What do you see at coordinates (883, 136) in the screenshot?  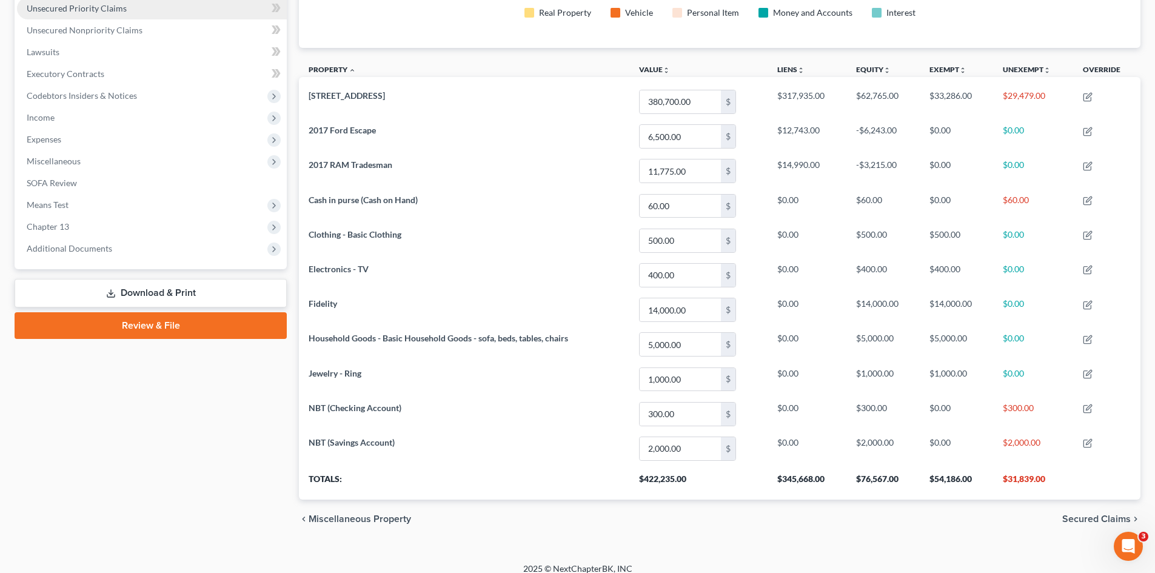 I see `td: -$6,243.00` at bounding box center [883, 136].